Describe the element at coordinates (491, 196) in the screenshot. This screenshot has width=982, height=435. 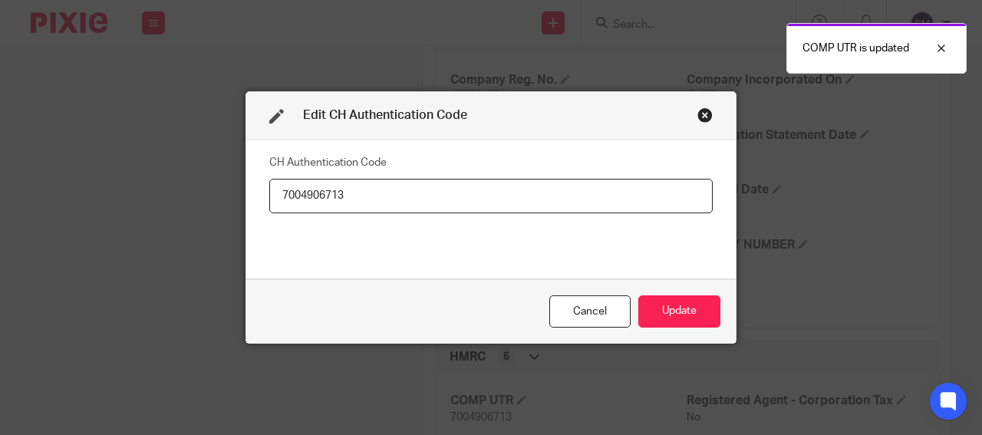
I see `input: CH Authentication Code` at that location.